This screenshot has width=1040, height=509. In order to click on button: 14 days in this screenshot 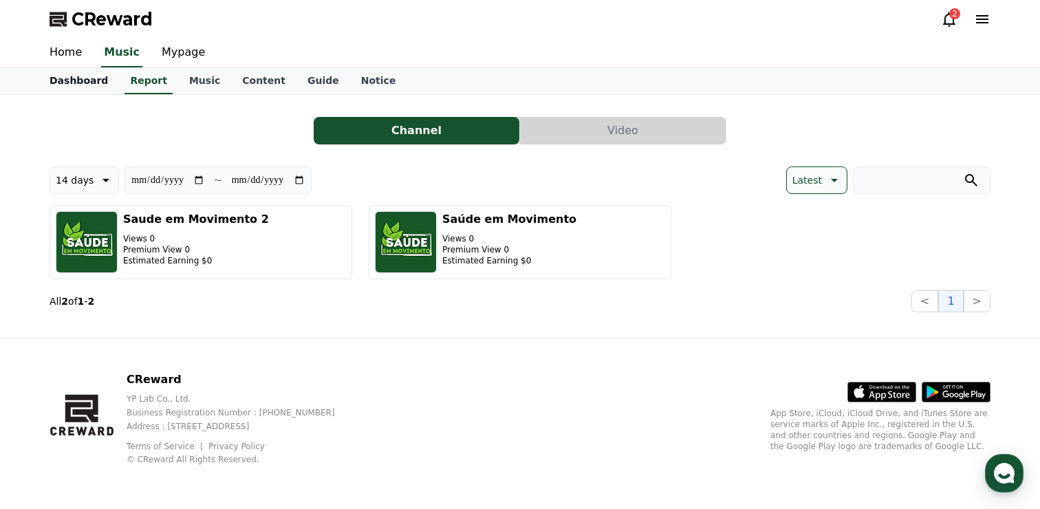, I will do `click(84, 180)`.